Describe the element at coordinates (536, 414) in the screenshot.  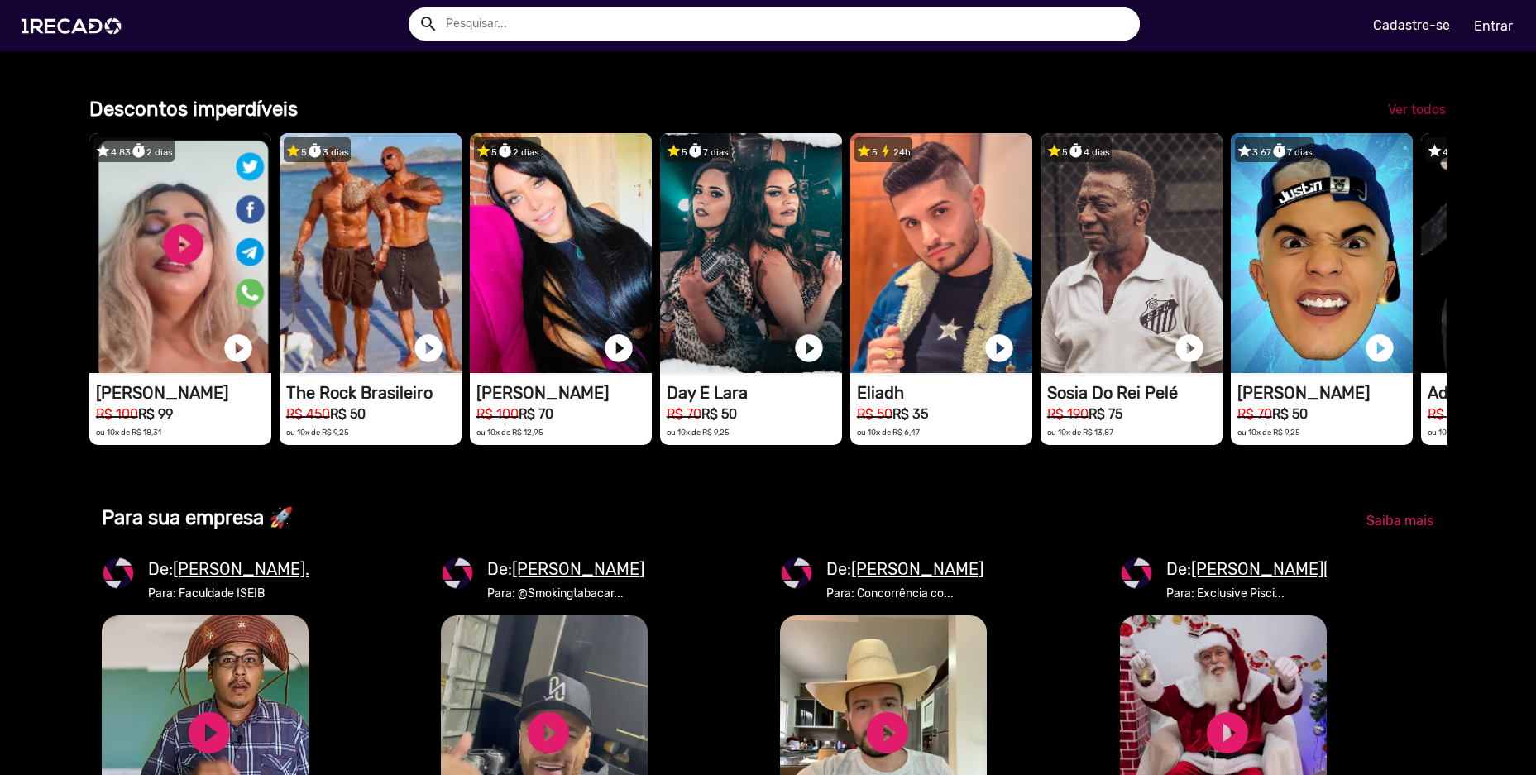
I see `b: R$ 70` at that location.